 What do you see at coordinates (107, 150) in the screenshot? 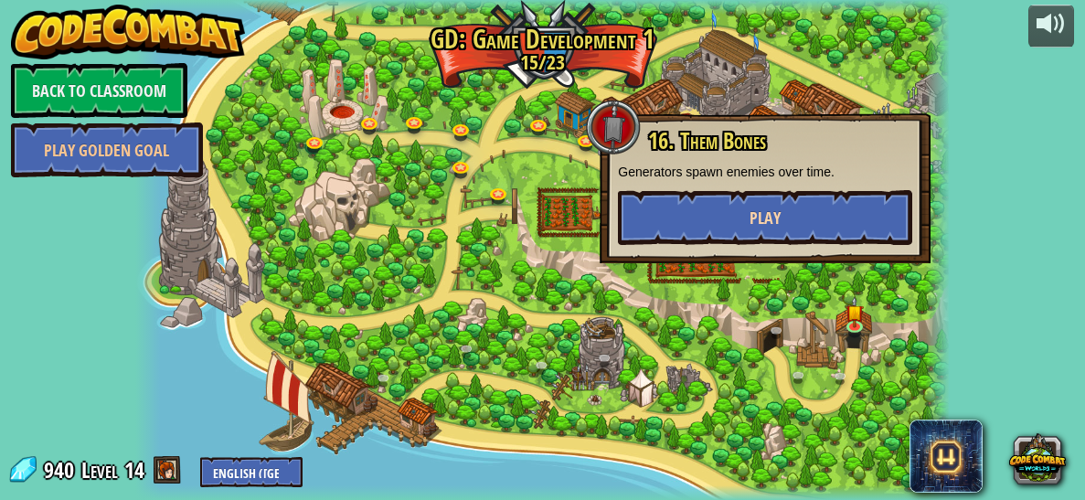
I see `a: Play Golden Goal` at bounding box center [107, 150].